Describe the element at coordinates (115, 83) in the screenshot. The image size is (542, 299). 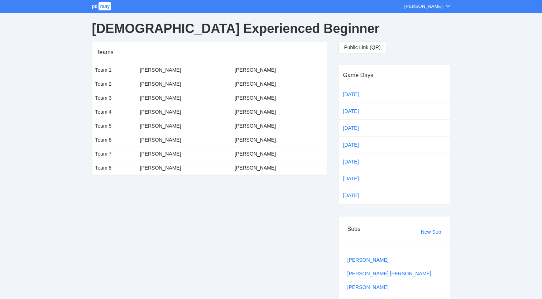
I see `td: Team 2` at that location.